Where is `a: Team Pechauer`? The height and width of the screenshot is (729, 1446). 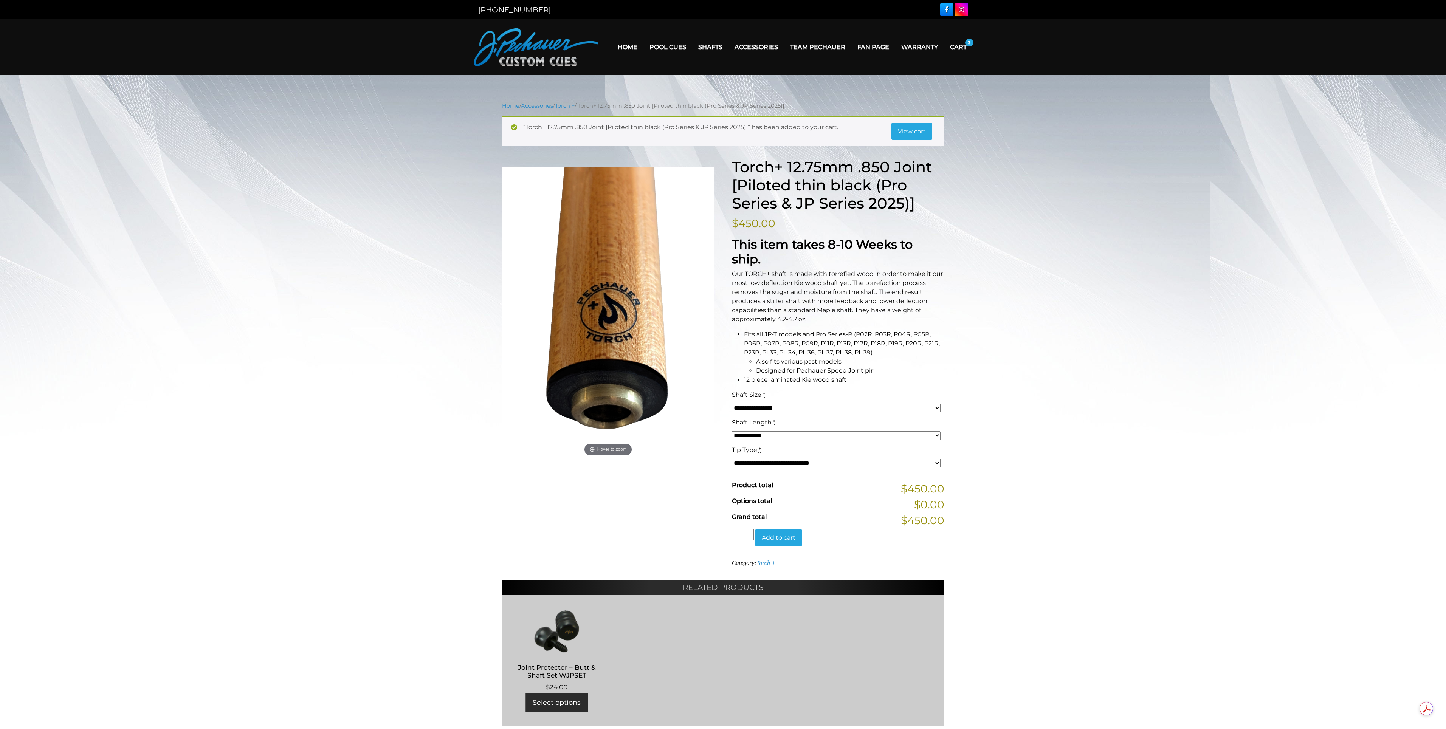 a: Team Pechauer is located at coordinates (818, 47).